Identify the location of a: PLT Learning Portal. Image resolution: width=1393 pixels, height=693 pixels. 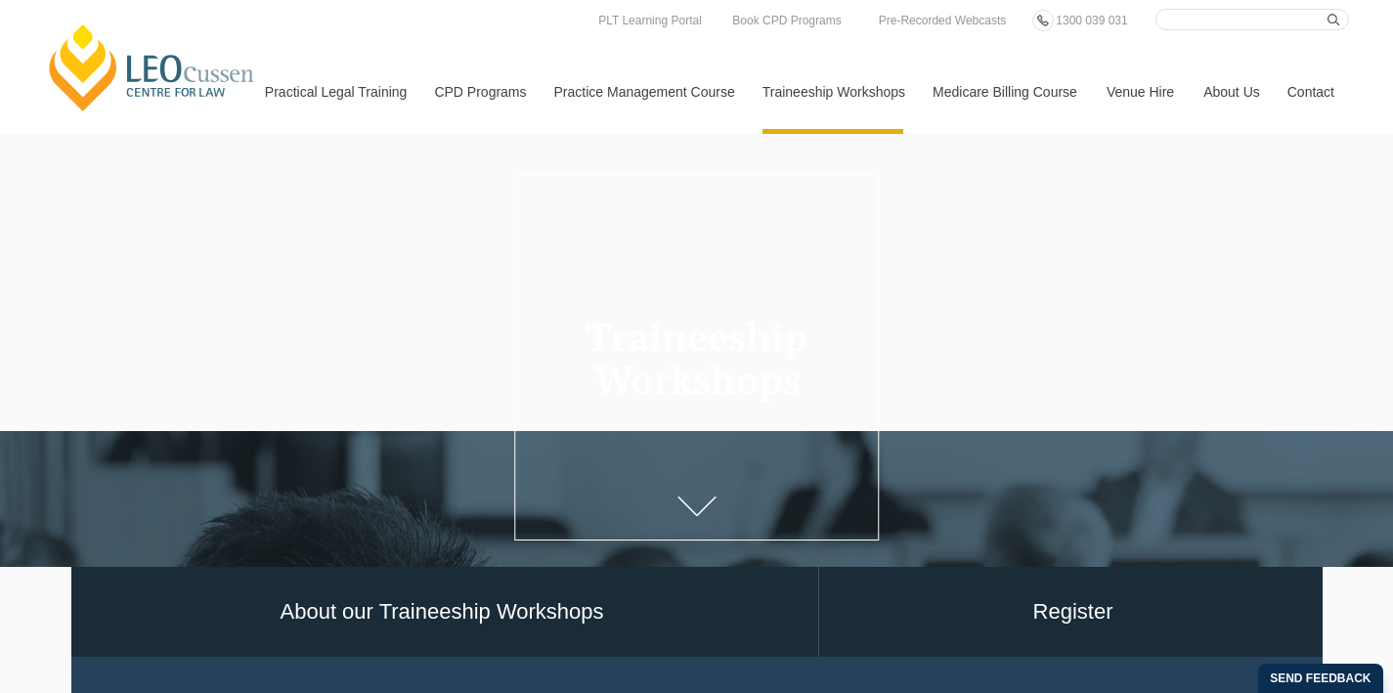
(650, 21).